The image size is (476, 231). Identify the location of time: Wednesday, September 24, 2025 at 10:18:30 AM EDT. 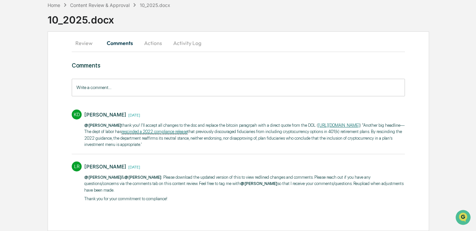
(133, 114).